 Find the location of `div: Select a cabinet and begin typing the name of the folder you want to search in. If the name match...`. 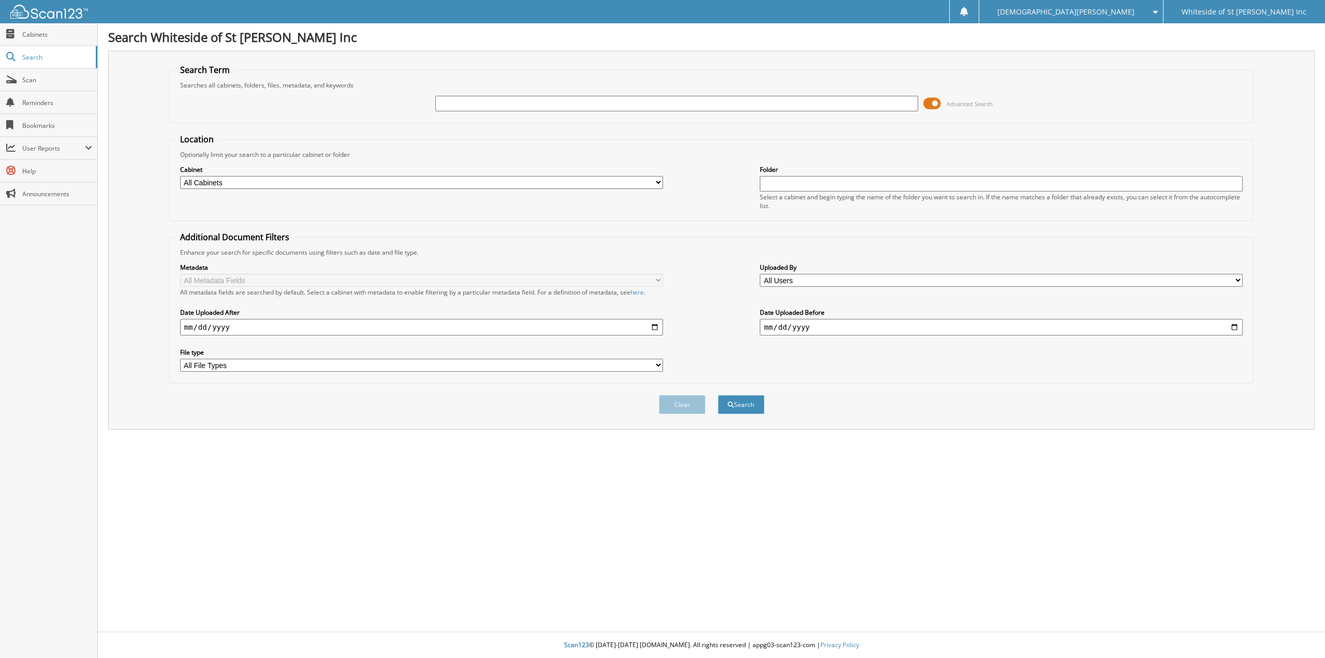

div: Select a cabinet and begin typing the name of the folder you want to search in. If the name match... is located at coordinates (1001, 201).